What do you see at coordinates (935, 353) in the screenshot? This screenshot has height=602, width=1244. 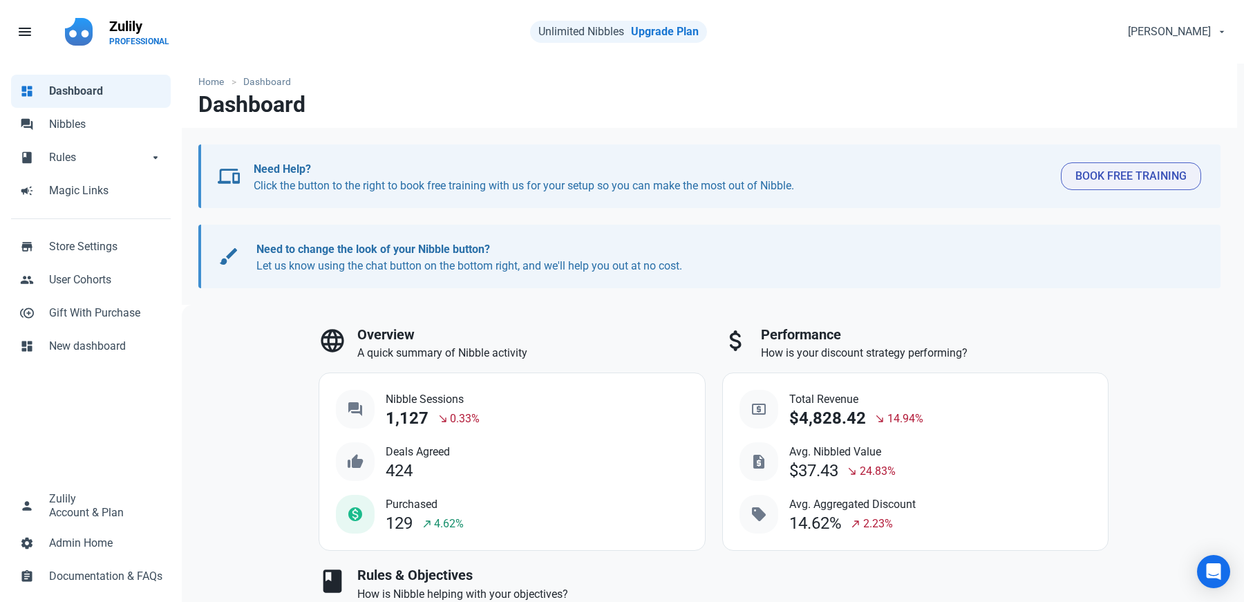 I see `p: How is your discount strategy performing?` at bounding box center [935, 353].